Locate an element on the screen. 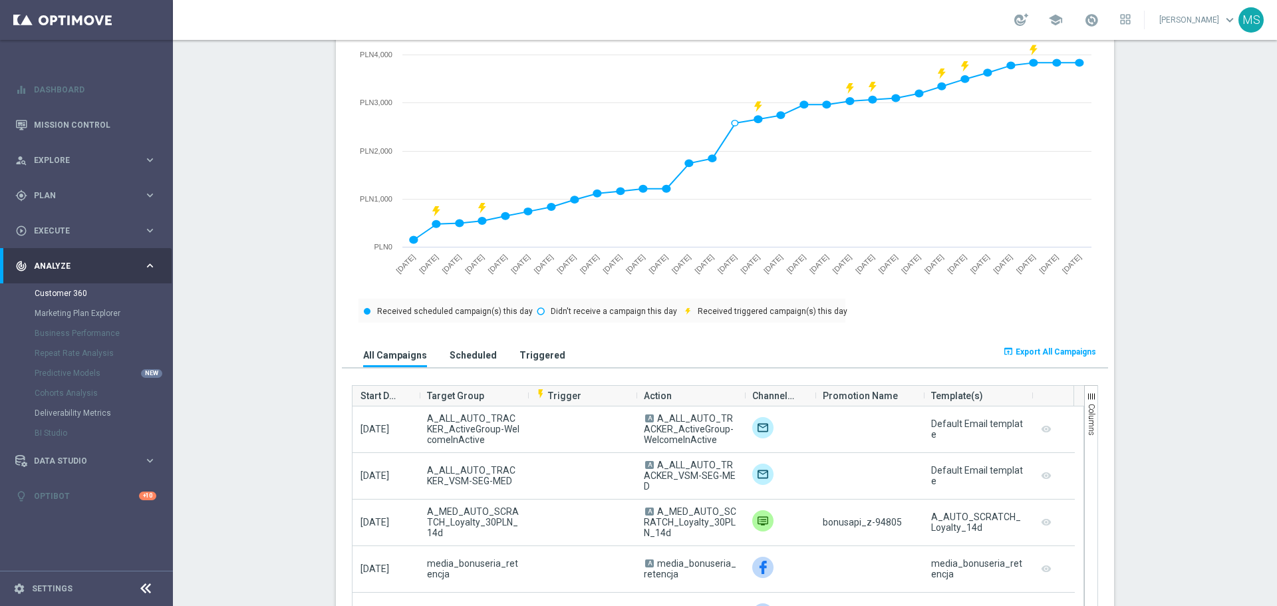  button: equalizer Dashboard is located at coordinates (86, 90).